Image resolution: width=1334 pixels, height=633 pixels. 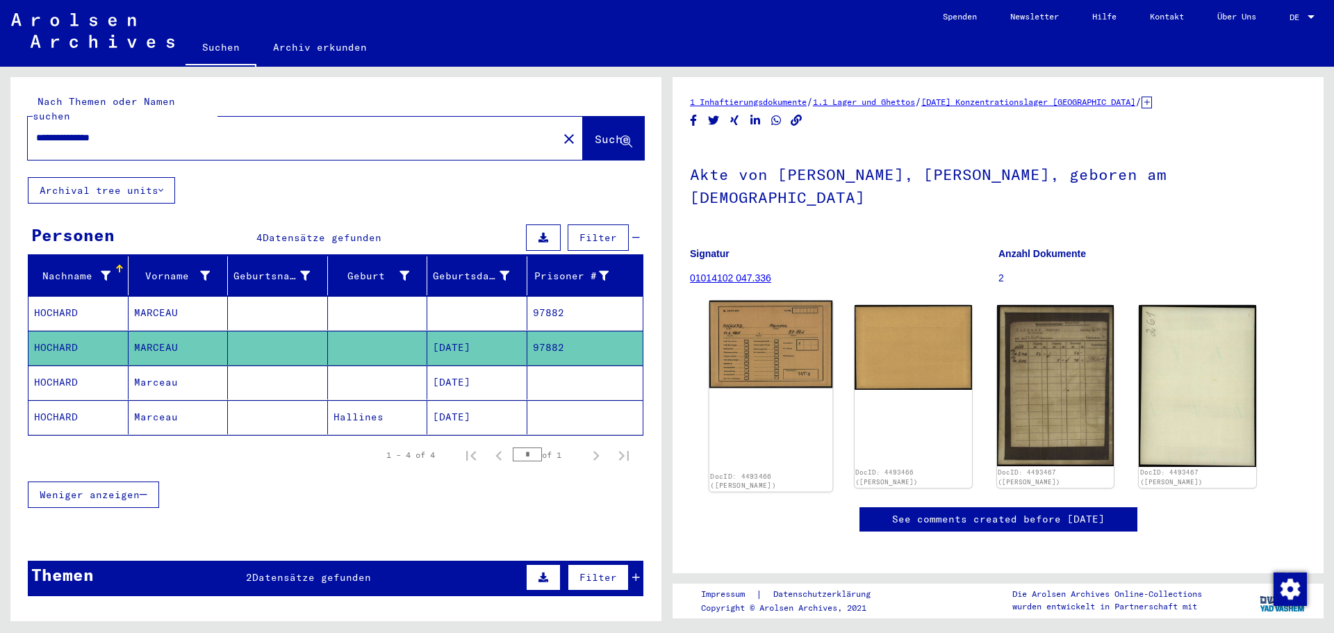 I want to click on button: Share on WhatsApp, so click(x=776, y=120).